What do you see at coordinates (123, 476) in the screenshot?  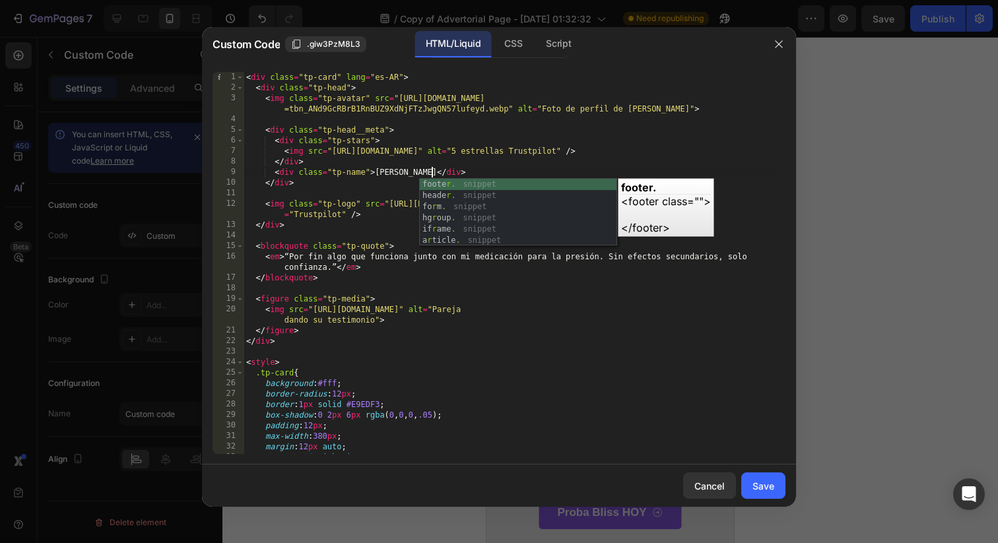 I see `a: Proba Bliss HOY` at bounding box center [123, 476].